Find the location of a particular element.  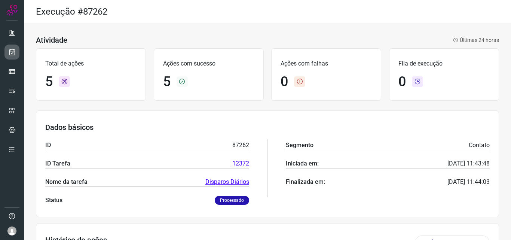

p: Iniciada em: is located at coordinates (303, 164).